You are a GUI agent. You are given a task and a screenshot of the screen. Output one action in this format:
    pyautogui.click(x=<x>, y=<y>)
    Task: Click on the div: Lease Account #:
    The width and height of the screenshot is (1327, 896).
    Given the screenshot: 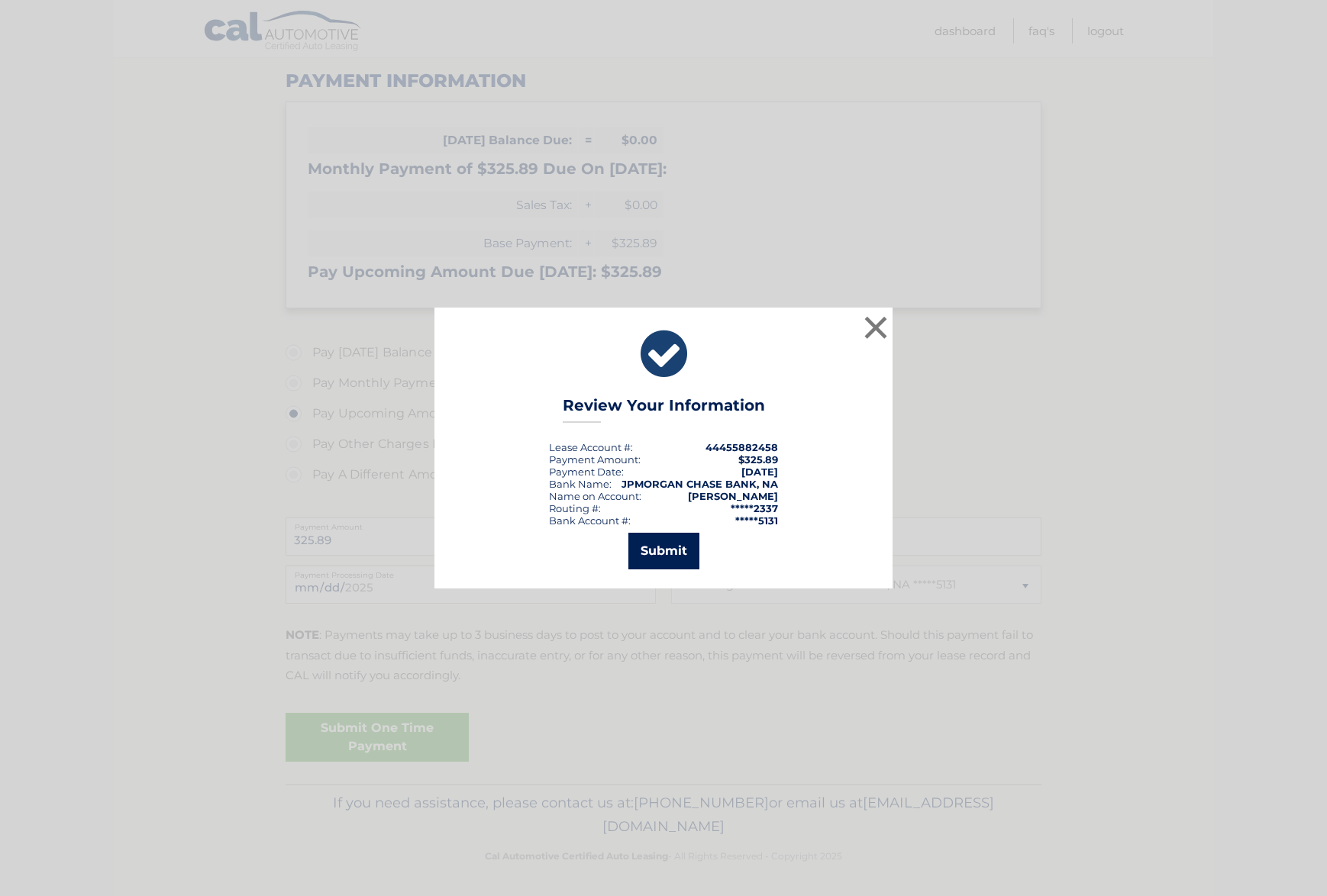 What is the action you would take?
    pyautogui.click(x=591, y=447)
    